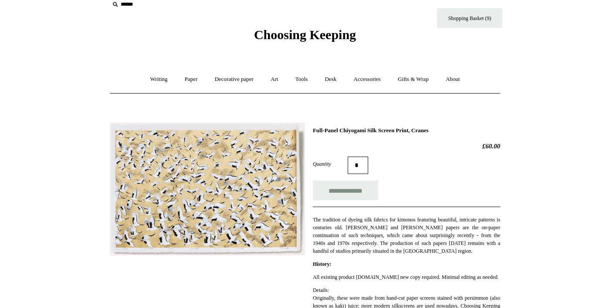 The image size is (610, 308). I want to click on strong: History:, so click(322, 264).